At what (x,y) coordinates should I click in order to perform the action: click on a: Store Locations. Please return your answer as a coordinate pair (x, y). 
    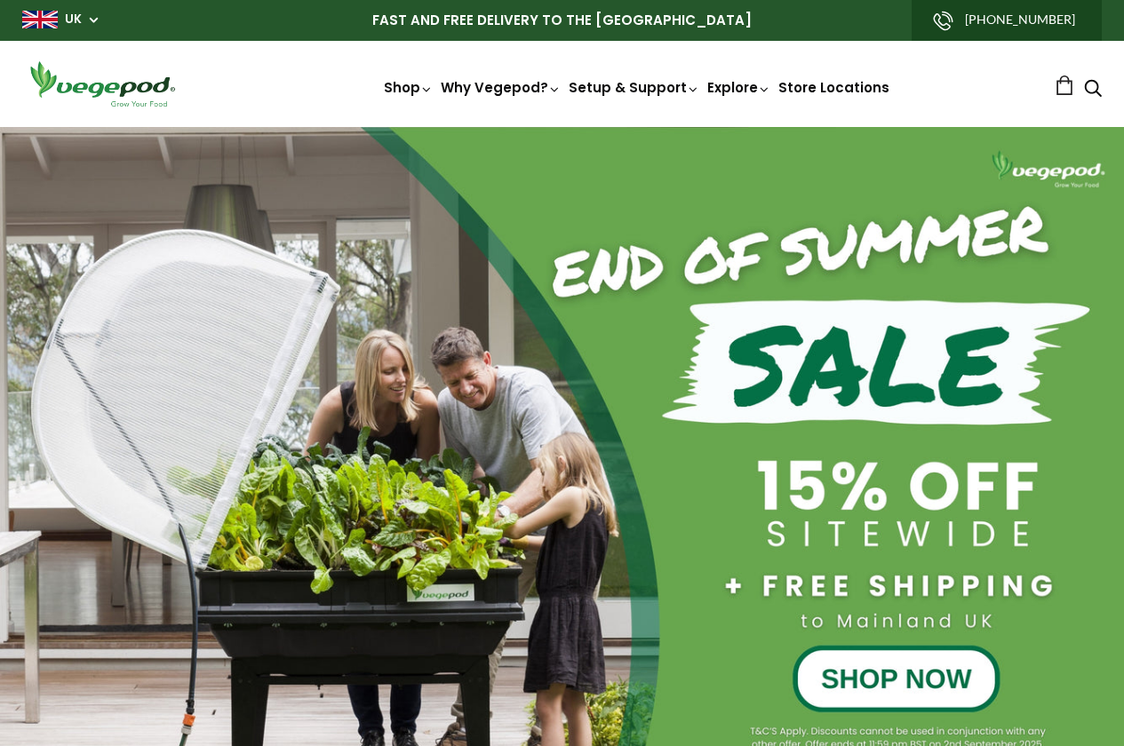
    Looking at the image, I should click on (833, 87).